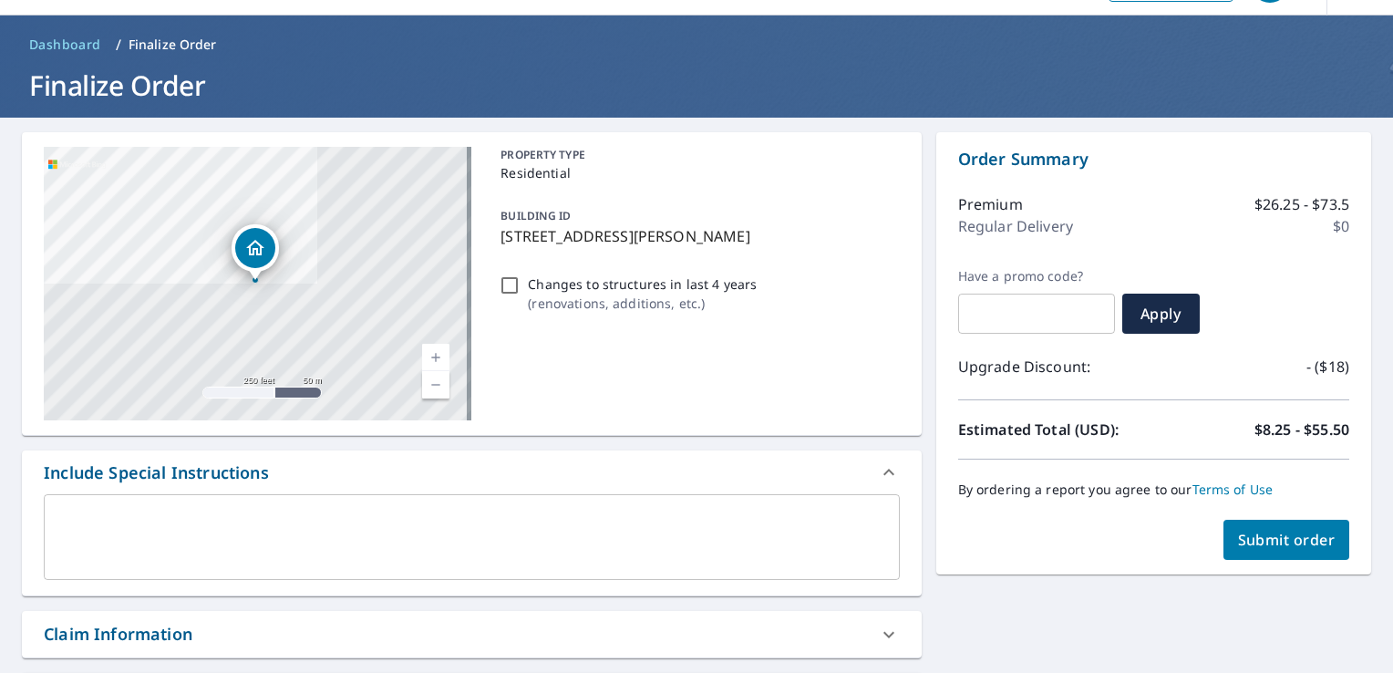 The height and width of the screenshot is (673, 1393). I want to click on nav: breadcrumb, so click(696, 45).